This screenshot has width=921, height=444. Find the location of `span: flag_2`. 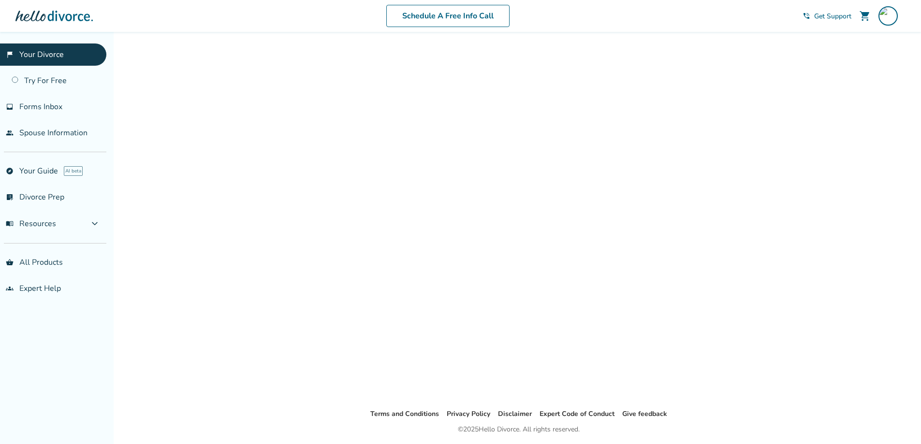

span: flag_2 is located at coordinates (10, 55).